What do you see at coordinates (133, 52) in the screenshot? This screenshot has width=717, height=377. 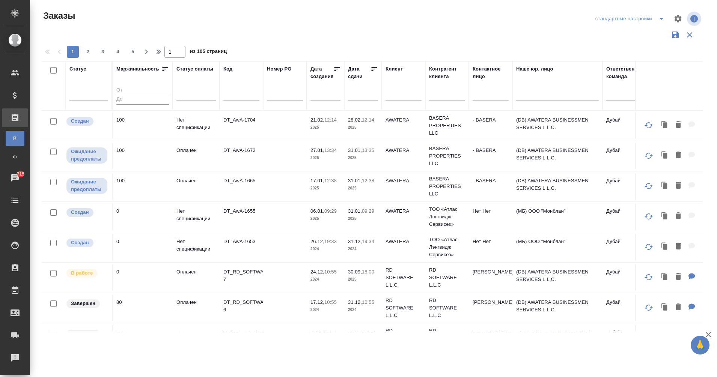 I see `button: 5` at bounding box center [133, 52].